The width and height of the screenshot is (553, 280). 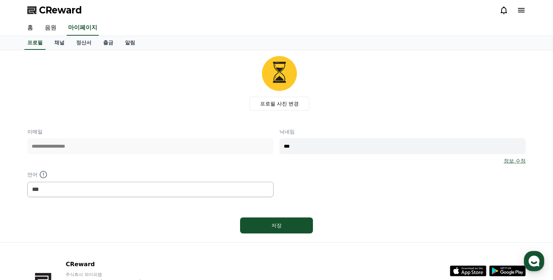 I want to click on label: 프로필 사진 변경, so click(x=279, y=104).